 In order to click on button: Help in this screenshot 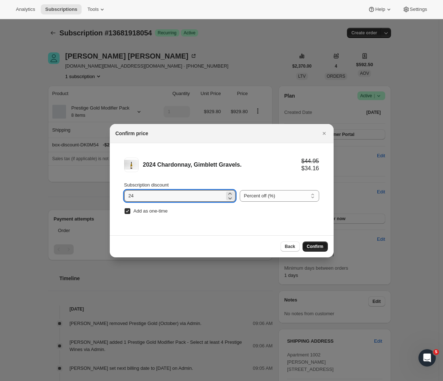, I will do `click(380, 9)`.